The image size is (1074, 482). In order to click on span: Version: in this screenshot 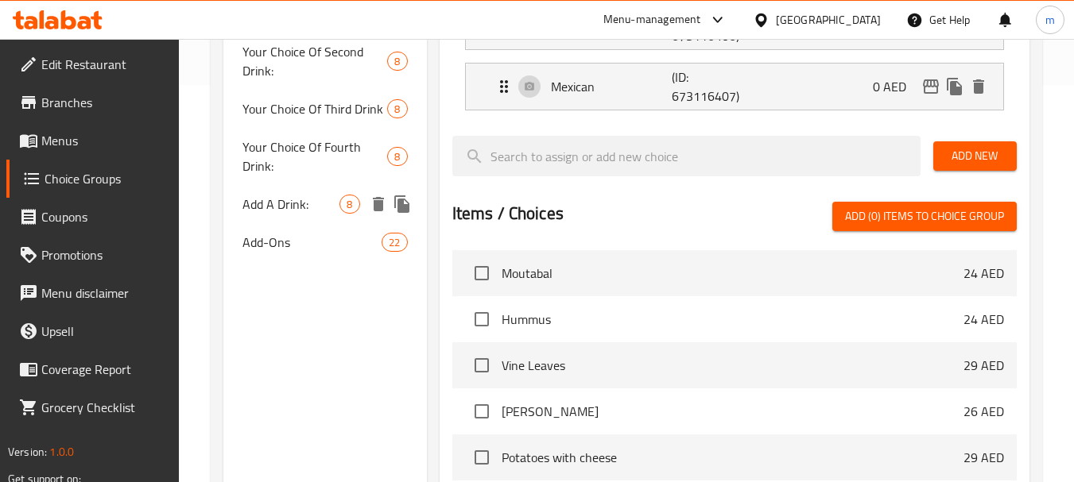, I will do `click(27, 452)`.